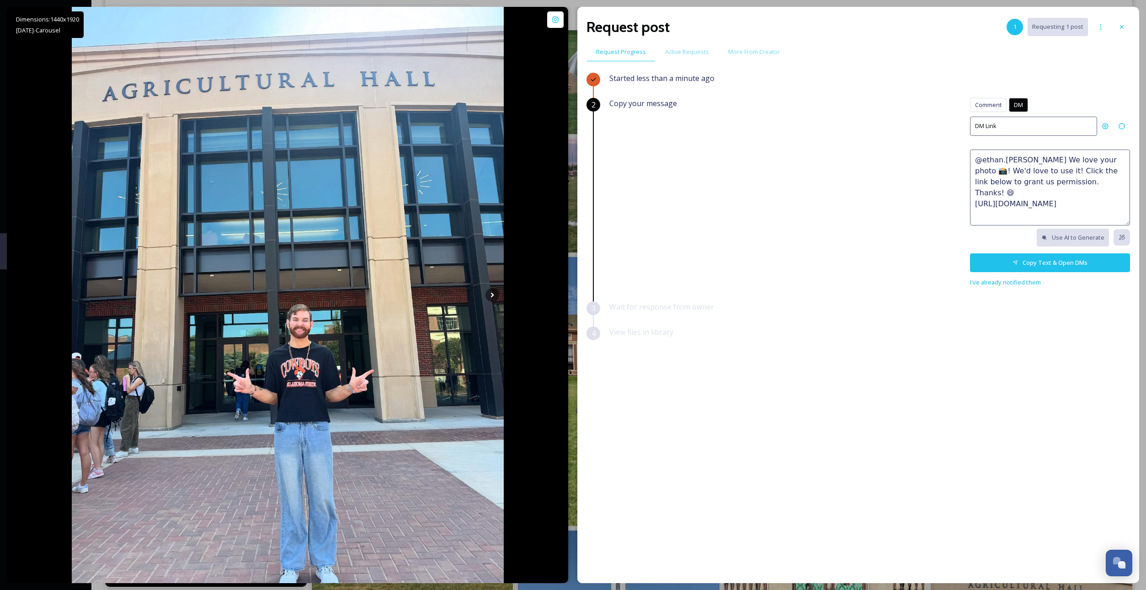  I want to click on button: Requesting 1 post, so click(1058, 27).